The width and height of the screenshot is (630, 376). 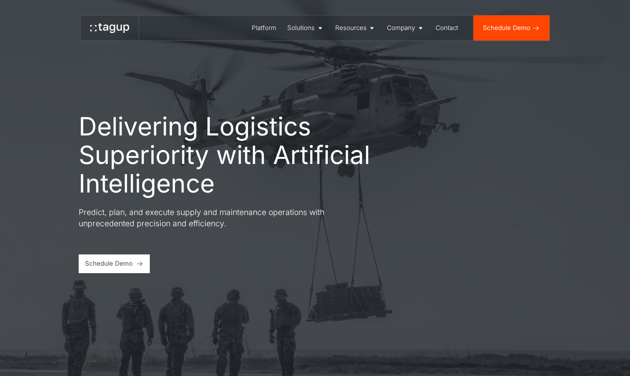 What do you see at coordinates (406, 28) in the screenshot?
I see `a: Company` at bounding box center [406, 28].